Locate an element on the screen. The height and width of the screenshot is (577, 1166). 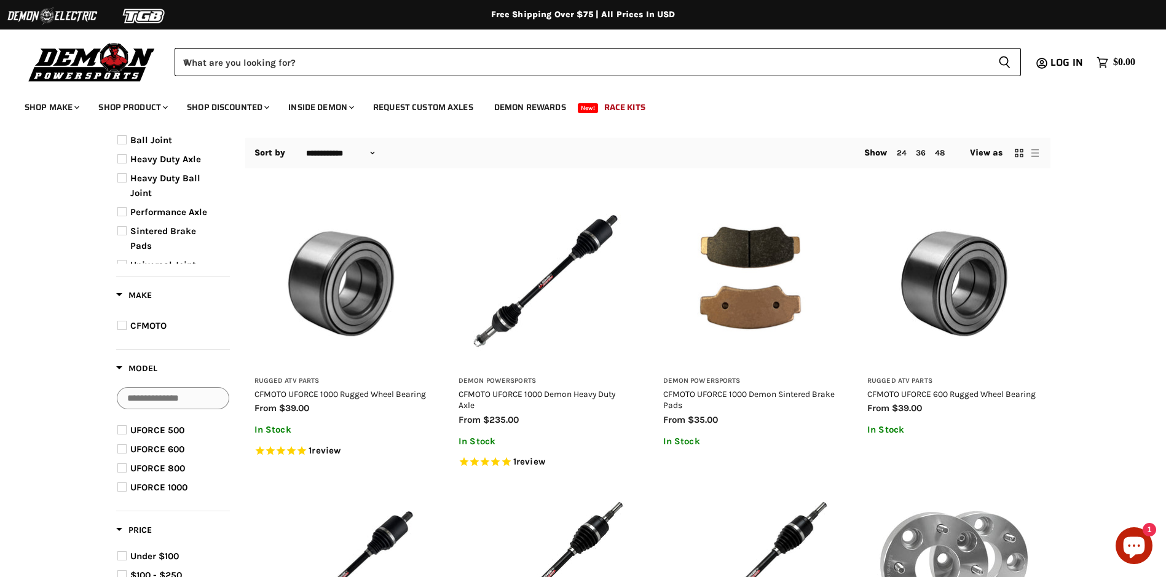
nav: Collection utilities is located at coordinates (648, 153).